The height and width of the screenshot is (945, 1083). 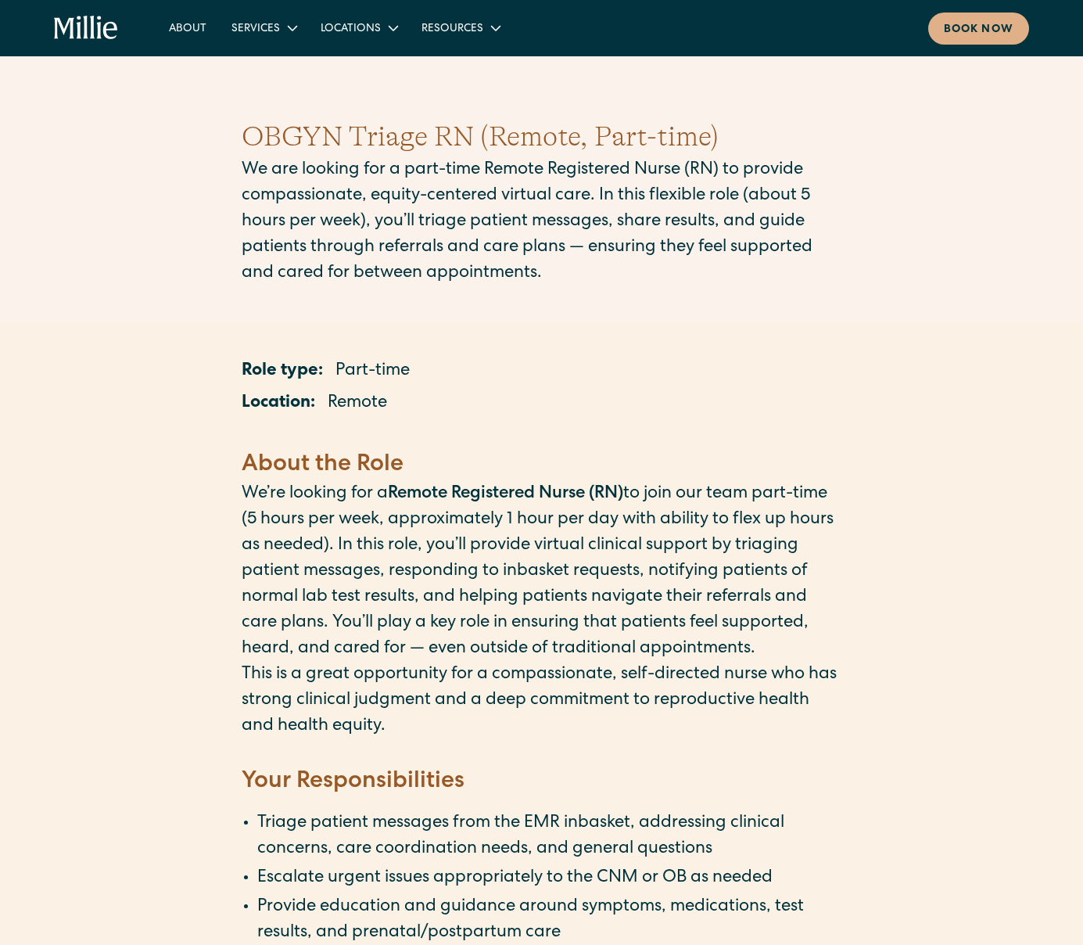 What do you see at coordinates (550, 878) in the screenshot?
I see `li: Escalate urgent issues appropriately to the CNM or OB as needed` at bounding box center [550, 878].